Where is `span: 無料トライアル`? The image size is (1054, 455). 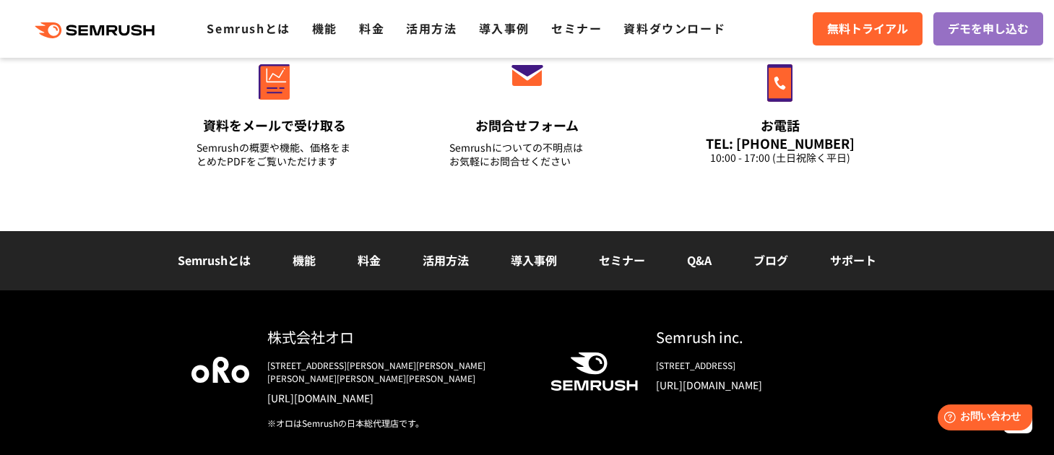 span: 無料トライアル is located at coordinates (867, 29).